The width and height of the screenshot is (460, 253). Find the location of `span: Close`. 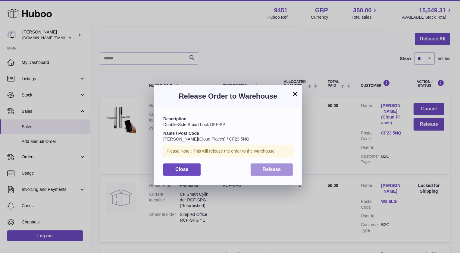

span: Close is located at coordinates (182, 169).